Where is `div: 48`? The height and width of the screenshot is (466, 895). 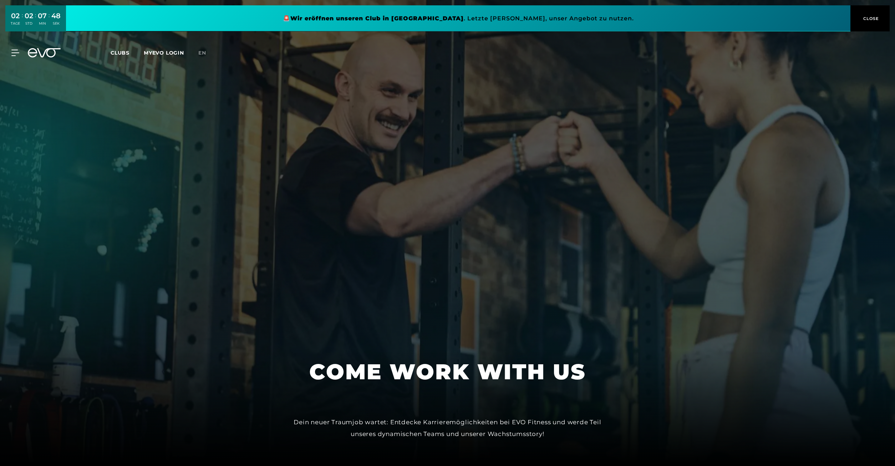 div: 48 is located at coordinates (56, 16).